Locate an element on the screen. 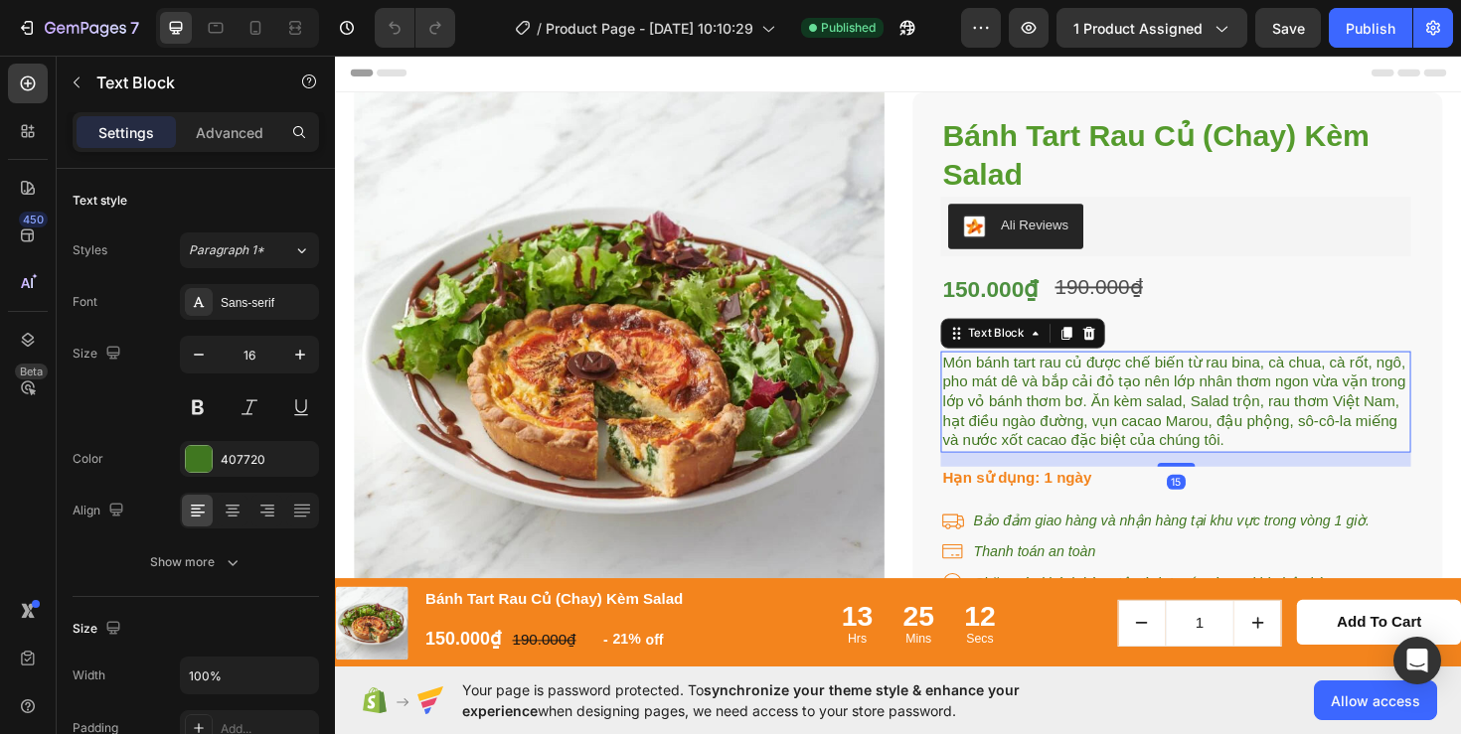 This screenshot has height=734, width=1461. div: Publish is located at coordinates (1371, 28).